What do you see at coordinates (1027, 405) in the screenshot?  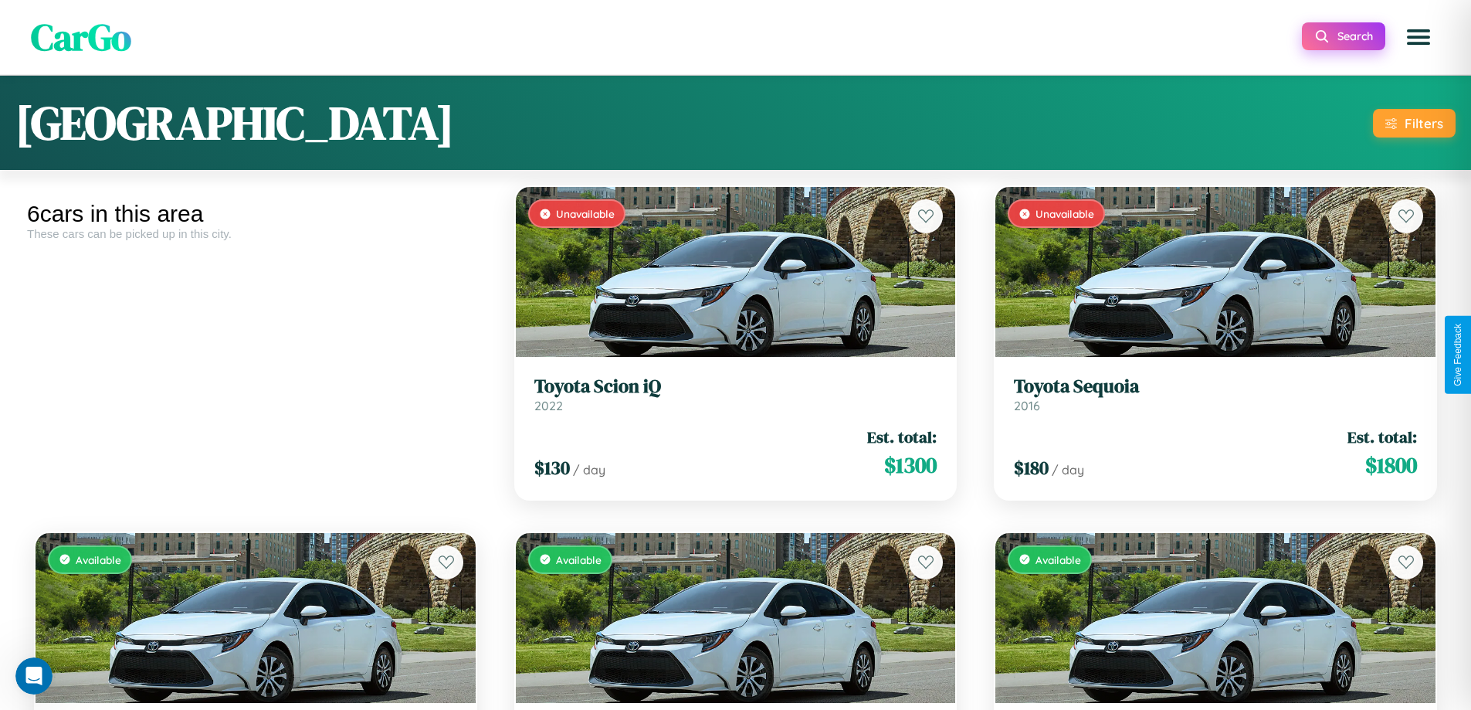 I see `span: 2016` at bounding box center [1027, 405].